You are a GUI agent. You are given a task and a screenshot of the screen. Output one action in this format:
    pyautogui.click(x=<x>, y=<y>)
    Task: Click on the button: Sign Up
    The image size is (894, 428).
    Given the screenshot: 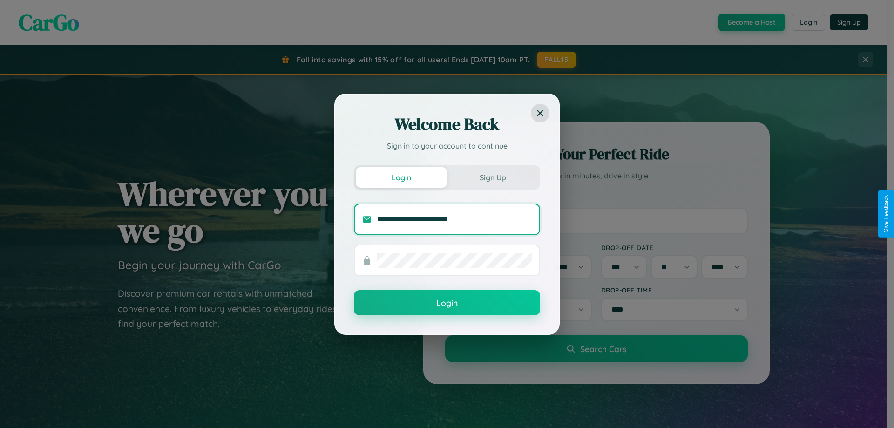 What is the action you would take?
    pyautogui.click(x=492, y=177)
    